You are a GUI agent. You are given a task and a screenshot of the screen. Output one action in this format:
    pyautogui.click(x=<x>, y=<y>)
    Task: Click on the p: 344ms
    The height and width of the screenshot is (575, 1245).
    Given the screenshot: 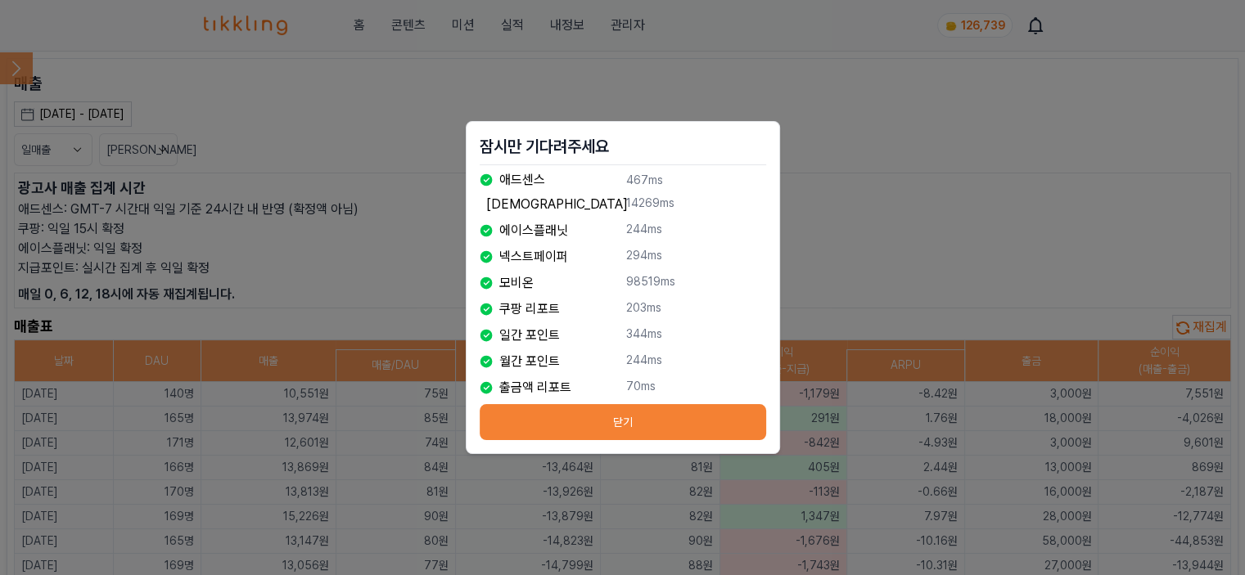 What is the action you would take?
    pyautogui.click(x=696, y=336)
    